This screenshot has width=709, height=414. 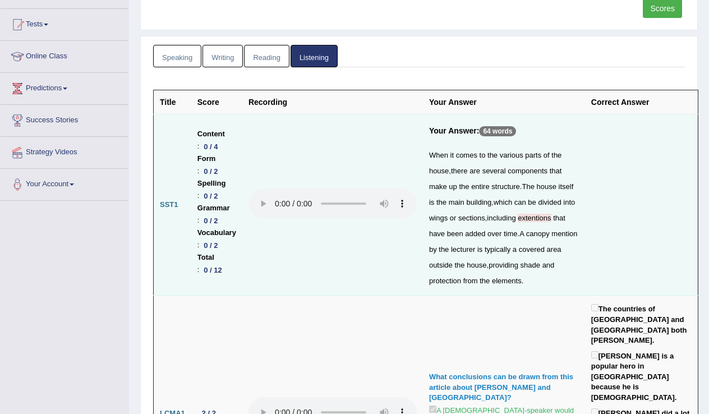 What do you see at coordinates (65, 55) in the screenshot?
I see `a: Online Class` at bounding box center [65, 55].